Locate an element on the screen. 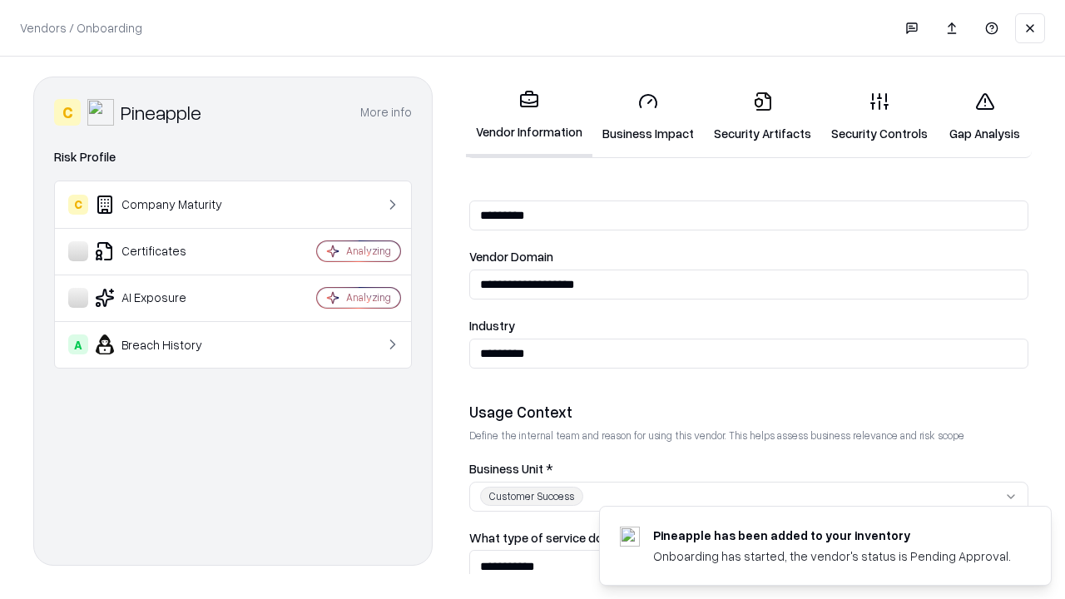  div: Breach History is located at coordinates (167, 344).